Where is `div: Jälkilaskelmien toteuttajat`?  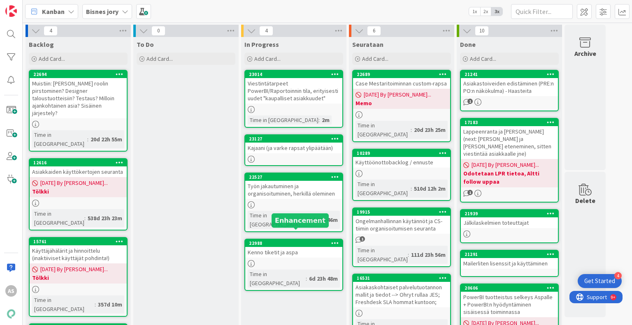 div: Jälkilaskelmien toteuttajat is located at coordinates (509, 223).